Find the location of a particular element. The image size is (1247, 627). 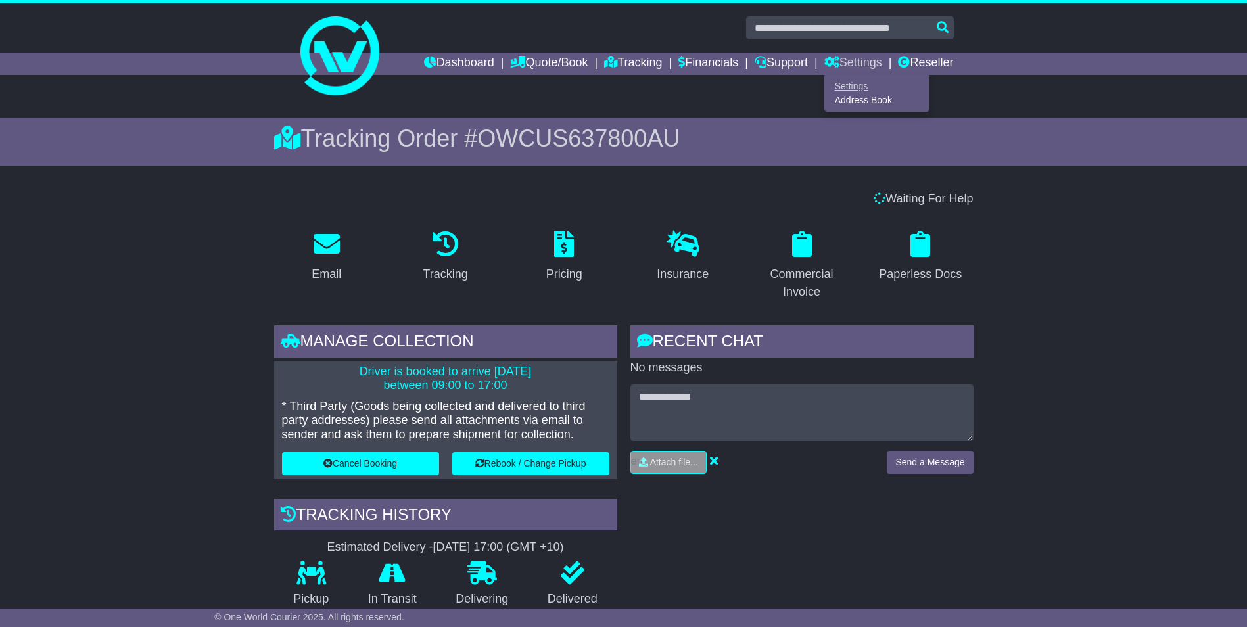

div: Waiting For Help is located at coordinates (624, 199).